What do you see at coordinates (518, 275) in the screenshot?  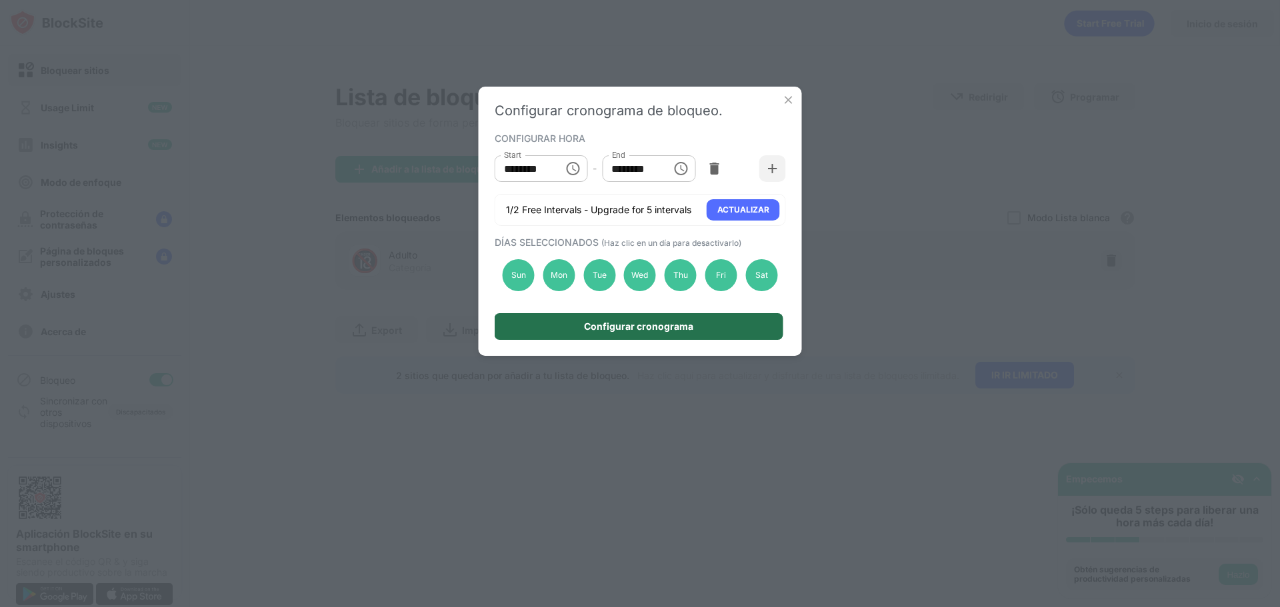 I see `div: Sun` at bounding box center [518, 275].